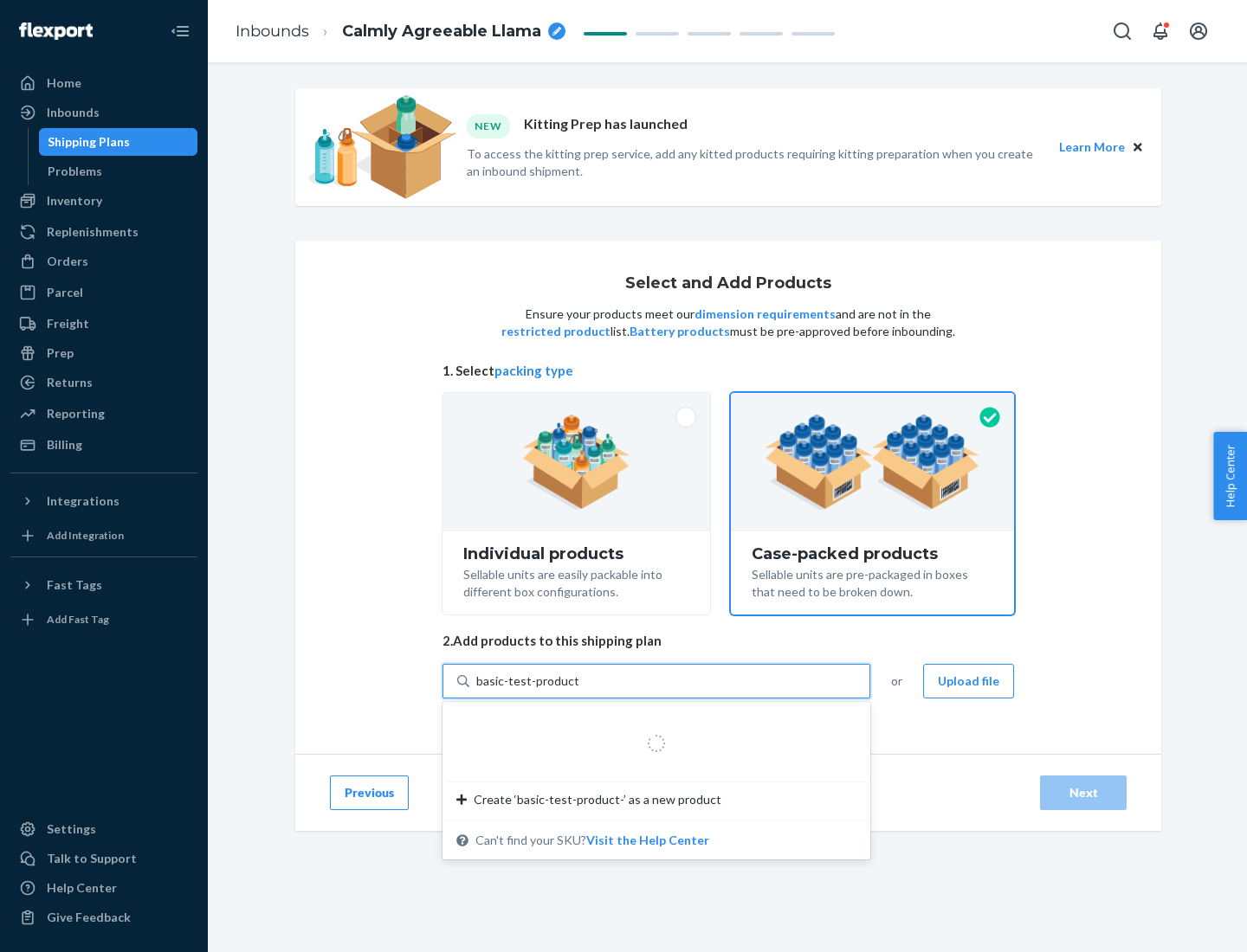  I want to click on div: NEW, so click(488, 126).